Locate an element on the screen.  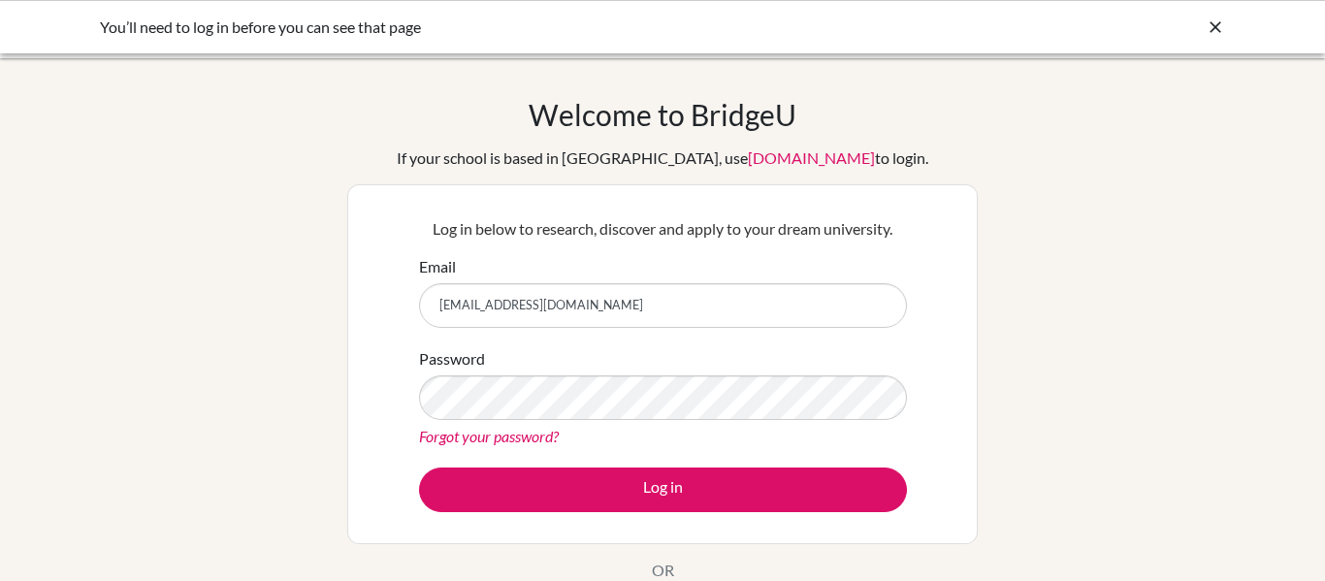
label: Email is located at coordinates (437, 267).